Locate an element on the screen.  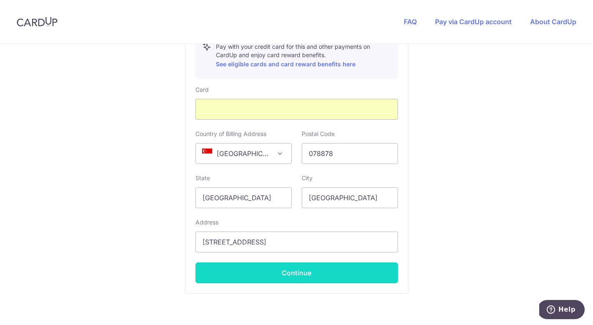
p: Pay with your credit card for this and other payments on CardUp and enjoy card reward benefits. is located at coordinates (303, 56).